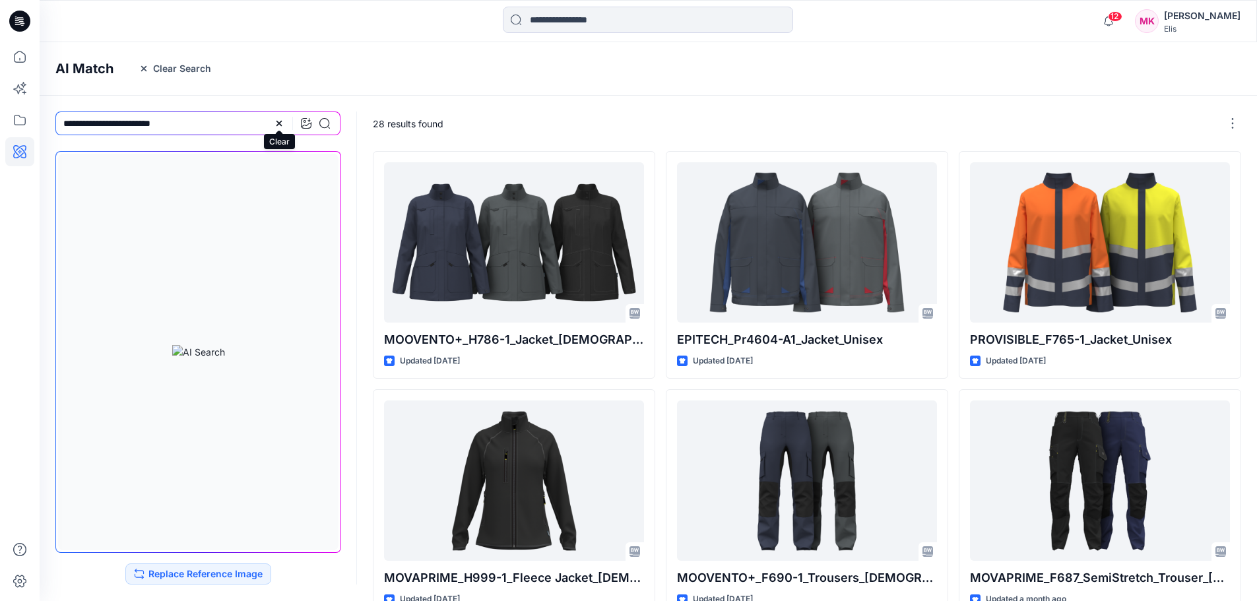  I want to click on a: MOOVENTO+_H786-1_Jacket_Ladies, so click(514, 242).